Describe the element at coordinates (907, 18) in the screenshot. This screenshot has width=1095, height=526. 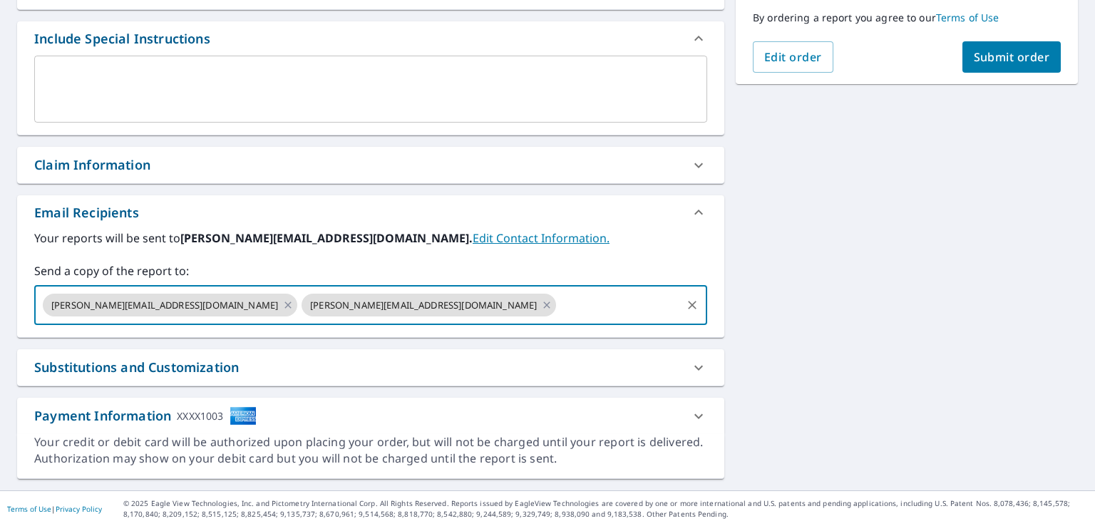
I see `p: By ordering a report you agree to our` at that location.